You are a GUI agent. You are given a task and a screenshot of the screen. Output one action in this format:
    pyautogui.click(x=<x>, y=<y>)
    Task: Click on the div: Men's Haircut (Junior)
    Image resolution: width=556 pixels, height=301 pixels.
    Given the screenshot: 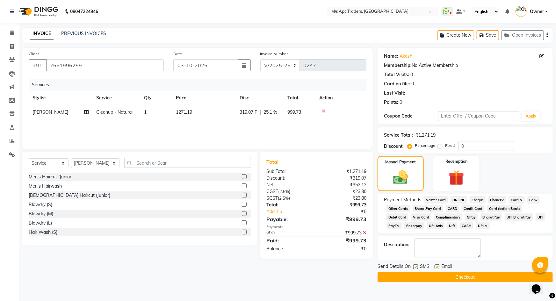 What is the action you would take?
    pyautogui.click(x=51, y=177)
    